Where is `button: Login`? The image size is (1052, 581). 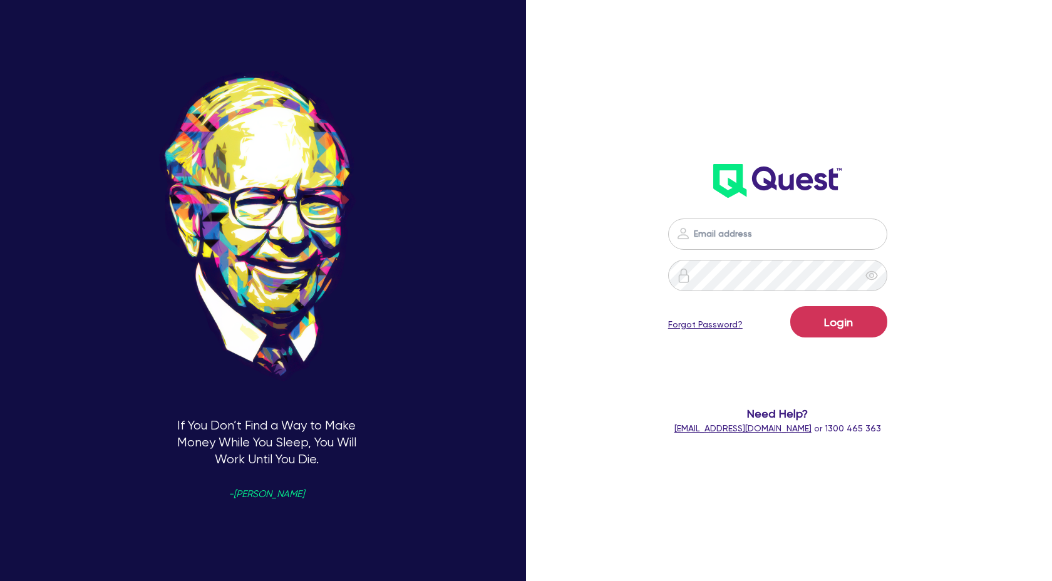 button: Login is located at coordinates (838, 322).